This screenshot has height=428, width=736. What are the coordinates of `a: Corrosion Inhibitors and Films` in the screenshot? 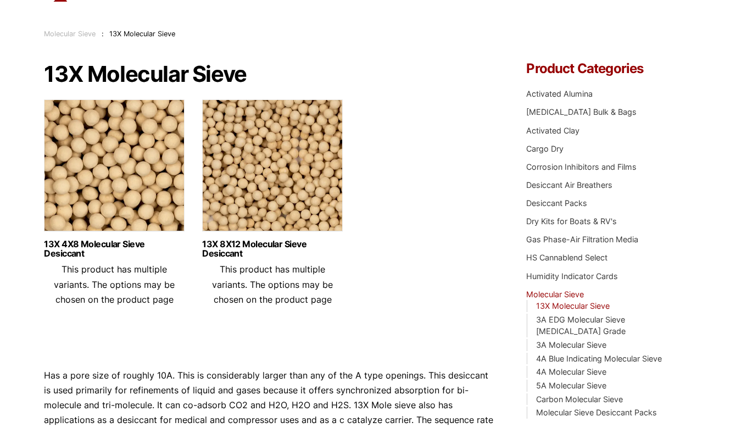 It's located at (581, 166).